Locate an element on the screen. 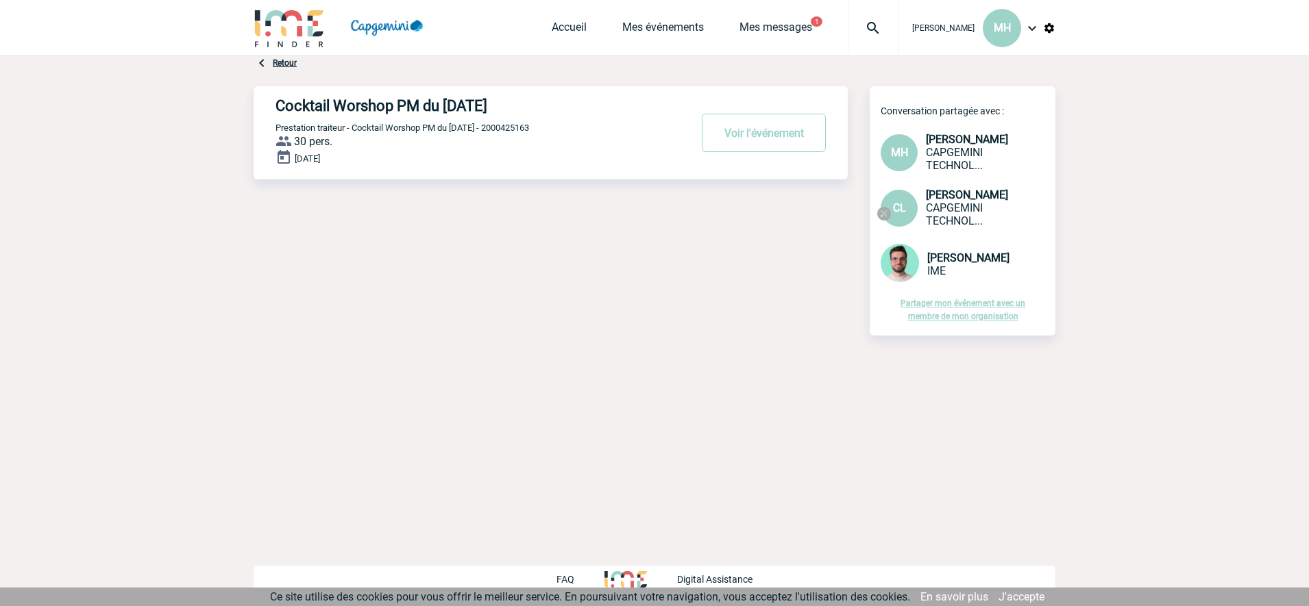  a: En savoir plus is located at coordinates (954, 597).